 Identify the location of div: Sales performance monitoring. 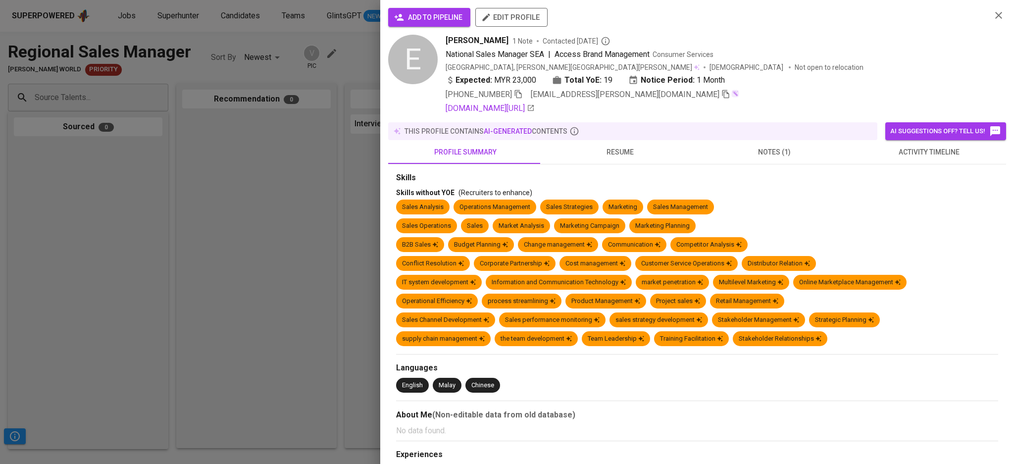
(552, 320).